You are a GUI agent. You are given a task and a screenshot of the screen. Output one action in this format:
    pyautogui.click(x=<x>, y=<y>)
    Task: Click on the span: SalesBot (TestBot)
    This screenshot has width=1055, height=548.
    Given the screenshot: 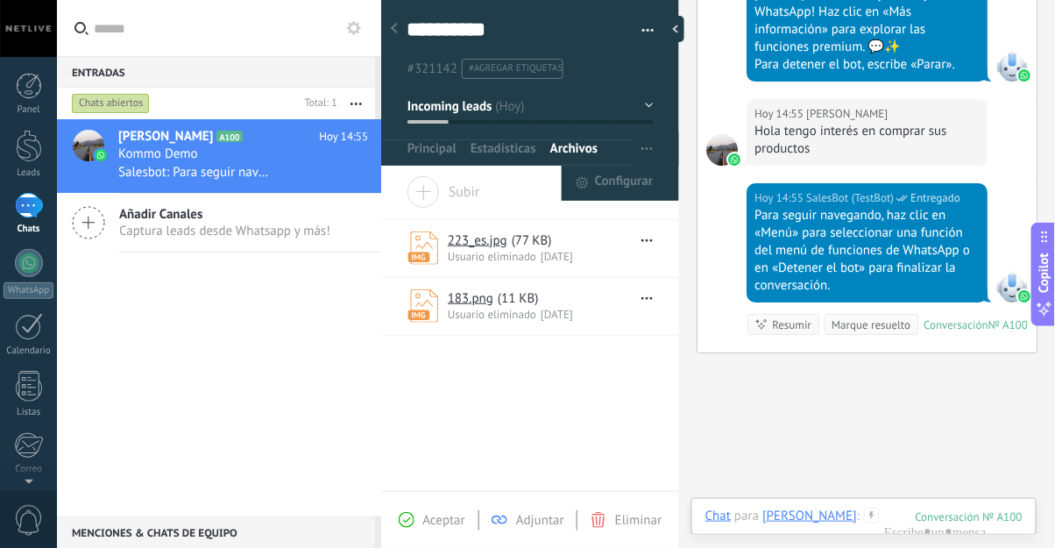 What is the action you would take?
    pyautogui.click(x=850, y=198)
    